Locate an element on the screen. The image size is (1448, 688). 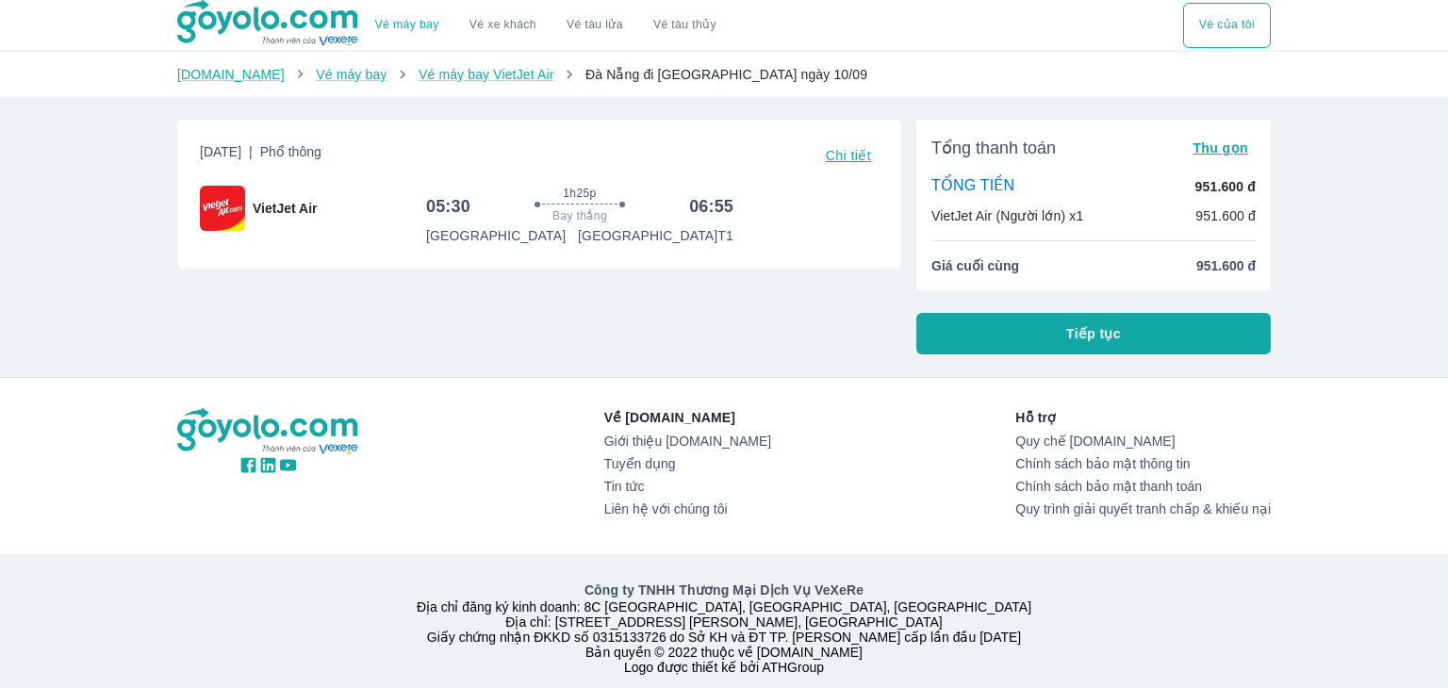
span: Phổ thông is located at coordinates (290, 152).